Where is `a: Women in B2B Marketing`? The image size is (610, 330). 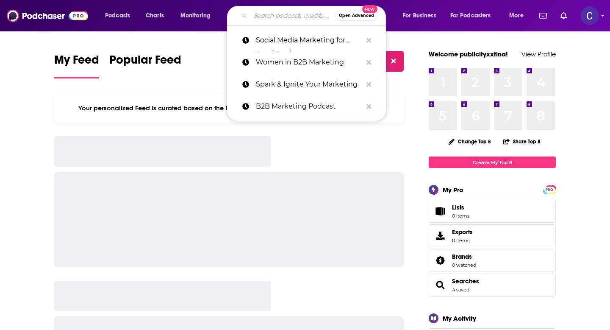
a: Women in B2B Marketing is located at coordinates (306, 62).